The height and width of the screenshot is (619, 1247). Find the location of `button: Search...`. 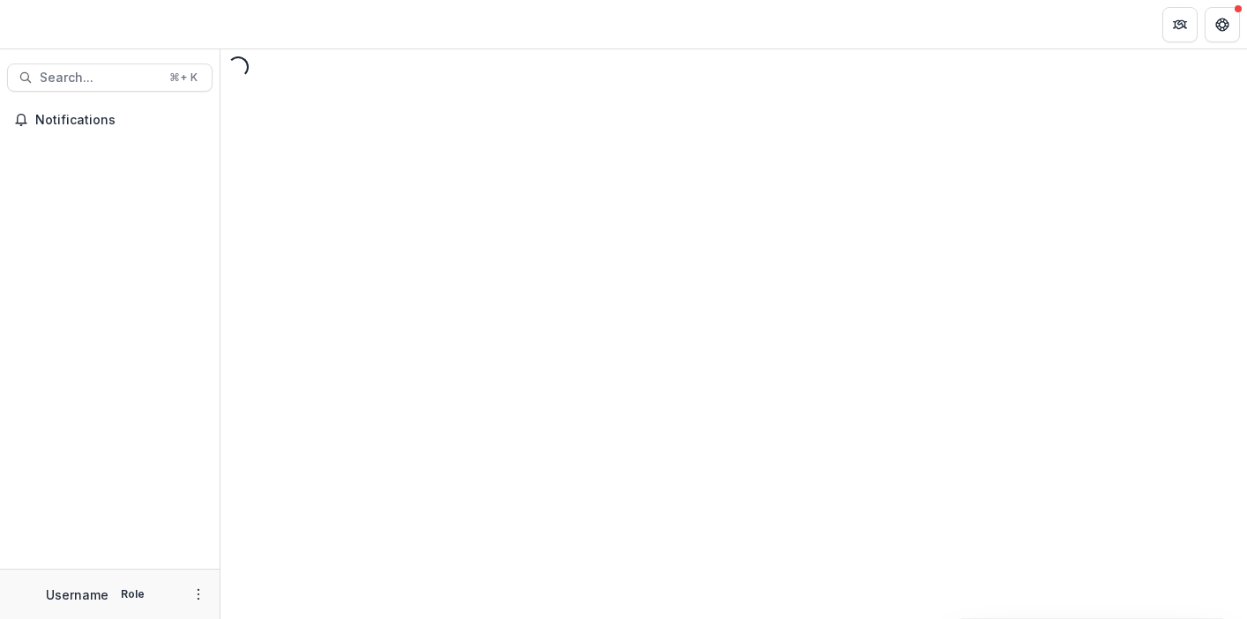

button: Search... is located at coordinates (109, 78).